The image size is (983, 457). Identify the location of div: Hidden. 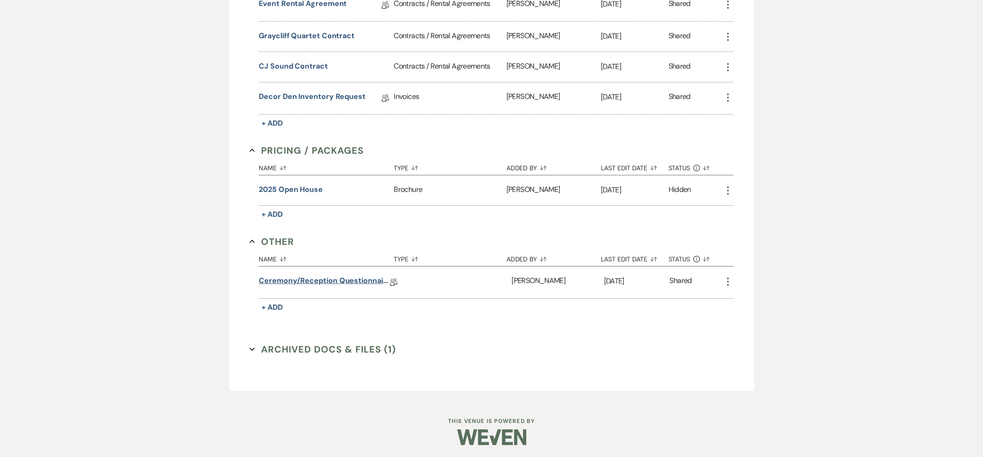
(680, 190).